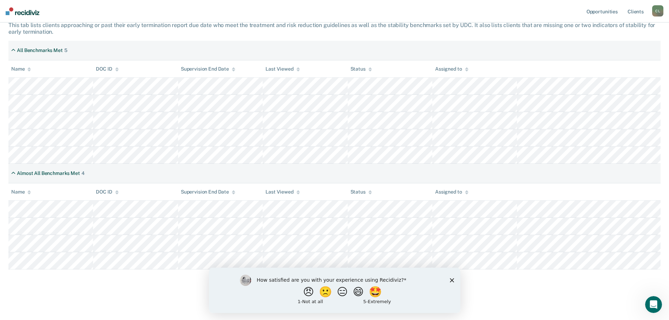  What do you see at coordinates (658, 11) in the screenshot?
I see `button: CL` at bounding box center [658, 11].